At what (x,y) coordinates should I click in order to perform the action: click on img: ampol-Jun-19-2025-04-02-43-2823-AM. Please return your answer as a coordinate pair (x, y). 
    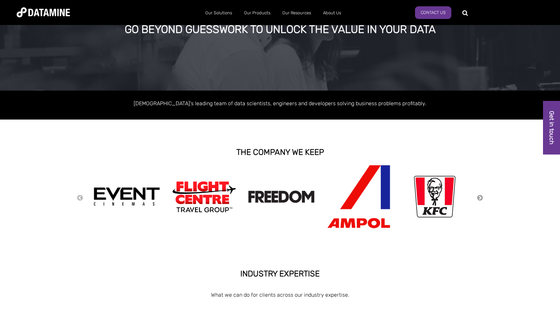
    Looking at the image, I should click on (359, 197).